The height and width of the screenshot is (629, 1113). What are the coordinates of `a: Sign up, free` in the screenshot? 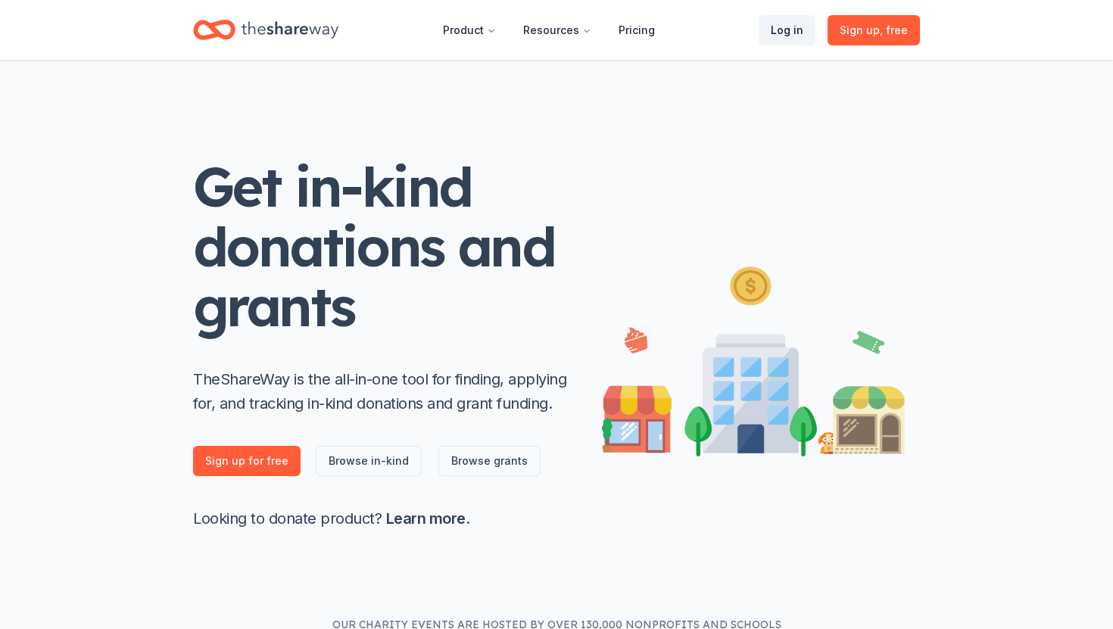 It's located at (873, 30).